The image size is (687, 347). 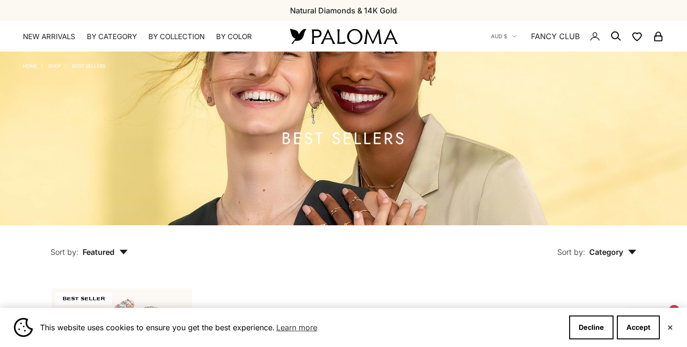 What do you see at coordinates (555, 36) in the screenshot?
I see `a: FANCY CLUB` at bounding box center [555, 36].